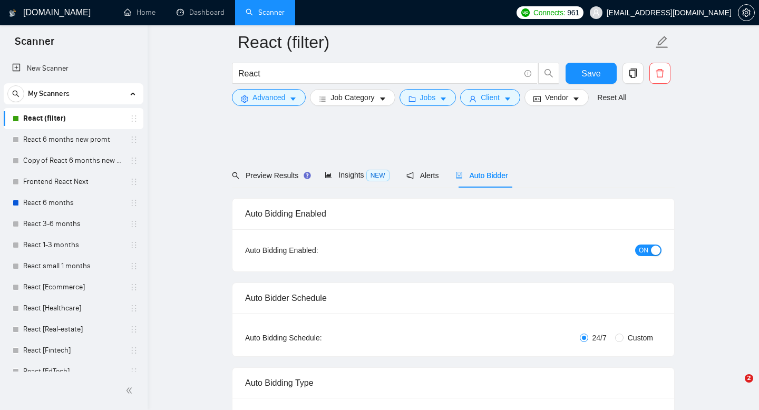  I want to click on a: React [Healthcare], so click(73, 308).